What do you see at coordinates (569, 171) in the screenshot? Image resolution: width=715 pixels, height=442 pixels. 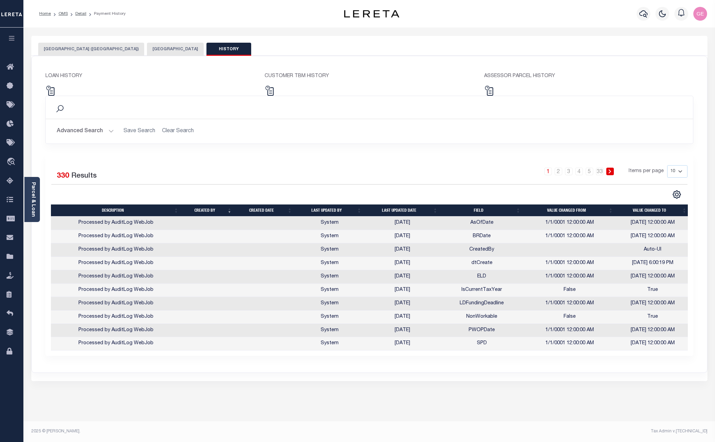 I see `a: 3` at bounding box center [569, 171].